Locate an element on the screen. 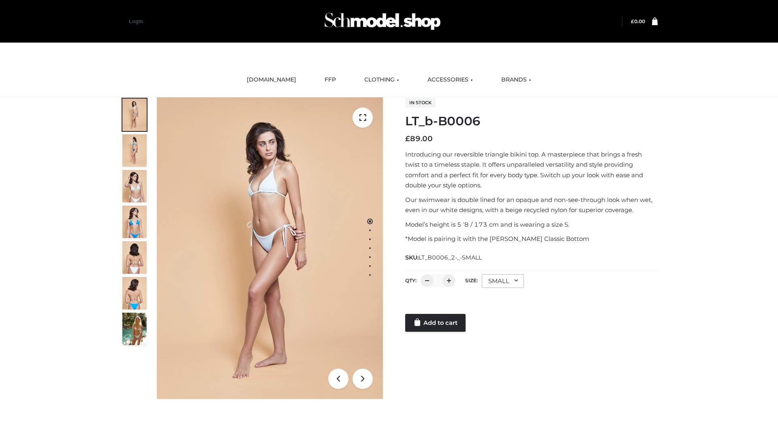 This screenshot has width=778, height=438. bdi: 0.00 is located at coordinates (638, 21).